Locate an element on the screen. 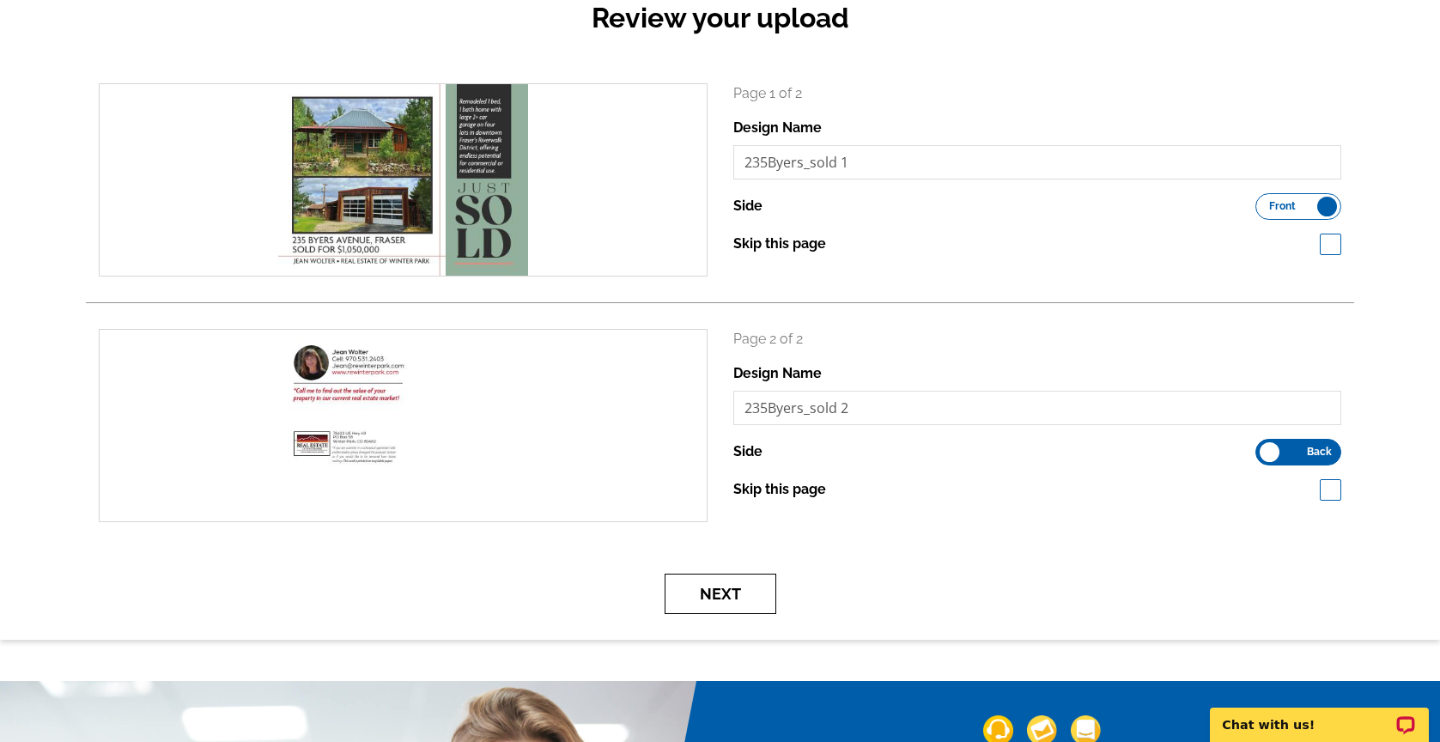 This screenshot has width=1440, height=742. h2: Review your upload is located at coordinates (719, 18).